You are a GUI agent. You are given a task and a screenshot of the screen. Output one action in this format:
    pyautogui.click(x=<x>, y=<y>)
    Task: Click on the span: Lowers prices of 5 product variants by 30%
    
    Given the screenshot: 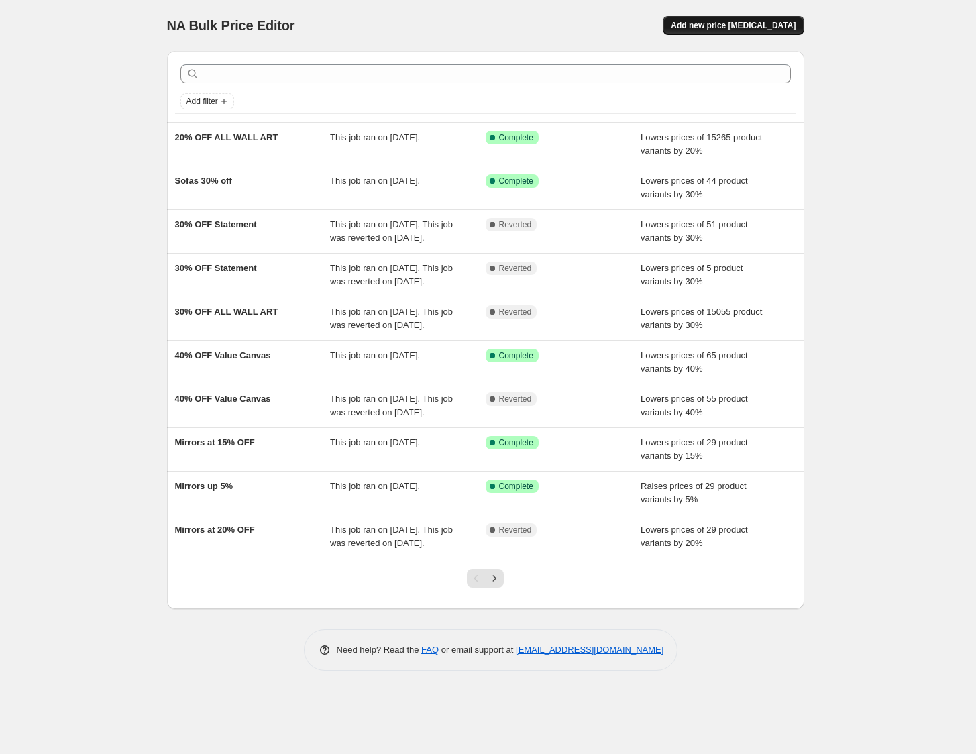 What is the action you would take?
    pyautogui.click(x=692, y=274)
    